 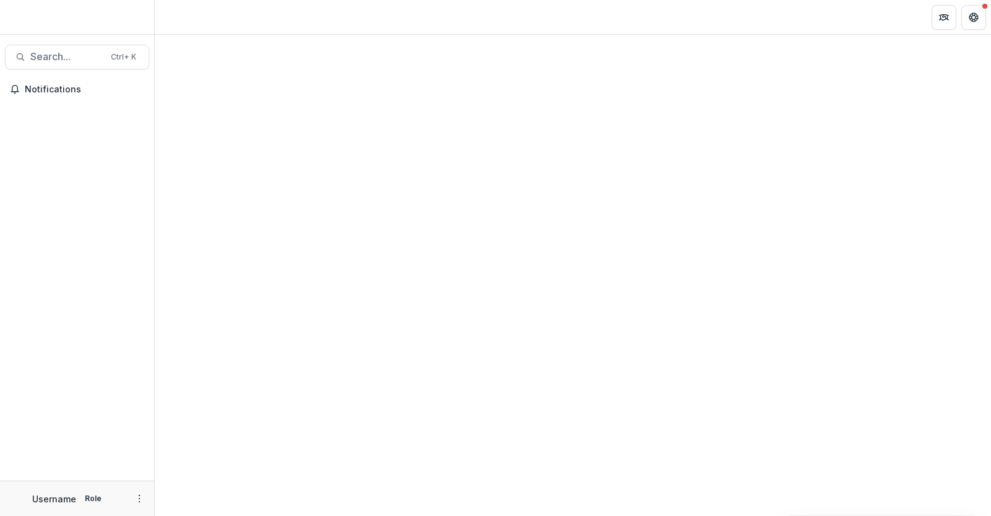 What do you see at coordinates (67, 56) in the screenshot?
I see `span: Search...` at bounding box center [67, 56].